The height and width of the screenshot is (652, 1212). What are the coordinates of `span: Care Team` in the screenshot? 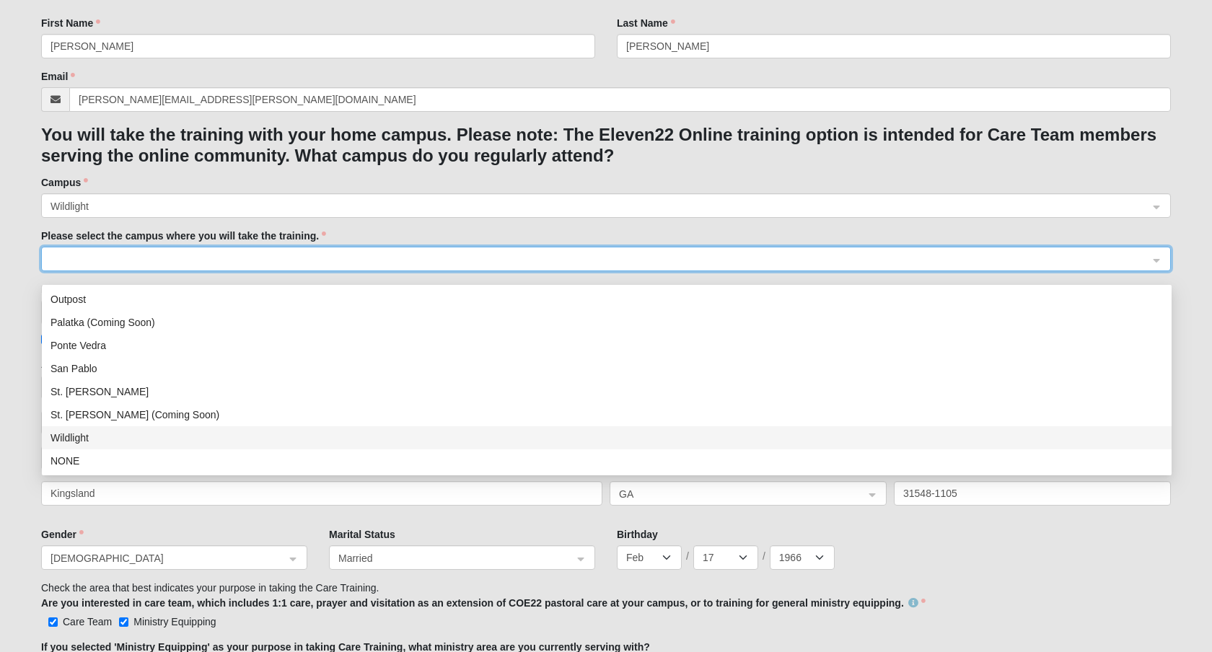 It's located at (87, 622).